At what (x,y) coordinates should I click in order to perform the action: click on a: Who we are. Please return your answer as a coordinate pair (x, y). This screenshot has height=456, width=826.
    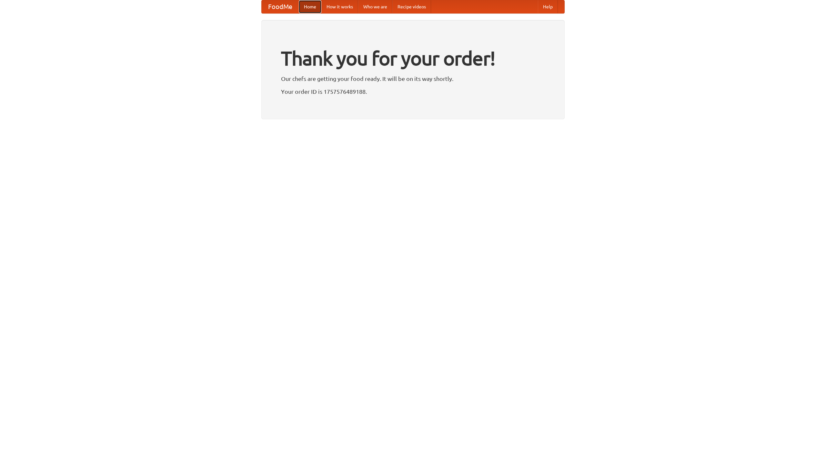
    Looking at the image, I should click on (375, 7).